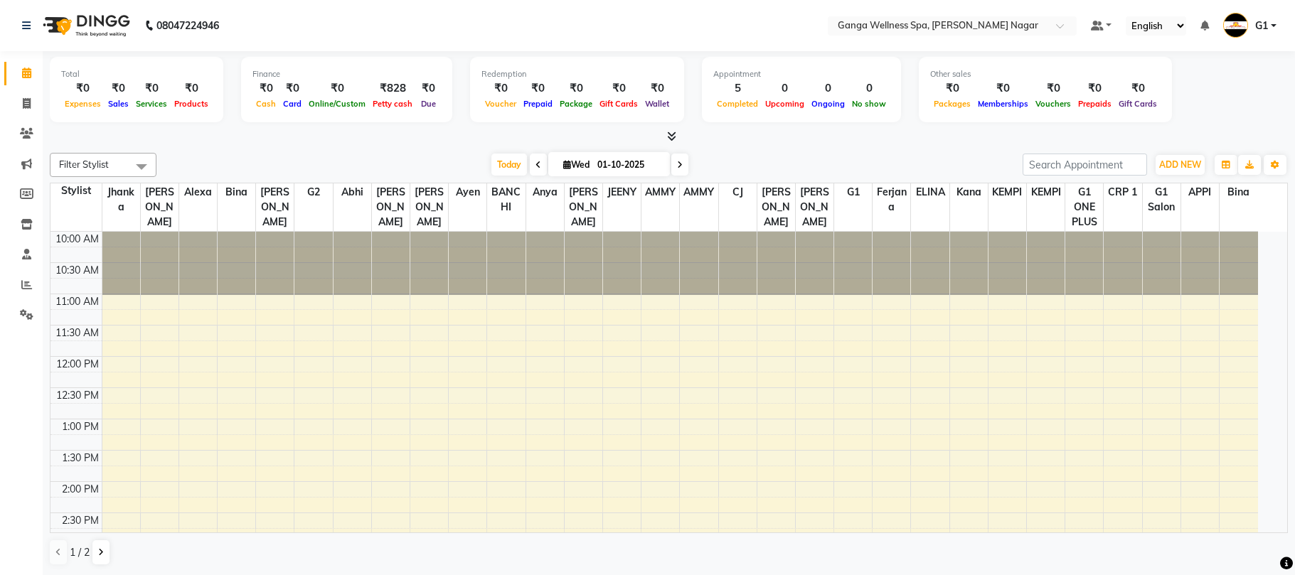 Image resolution: width=1295 pixels, height=575 pixels. What do you see at coordinates (622, 192) in the screenshot?
I see `span: JEENY` at bounding box center [622, 192].